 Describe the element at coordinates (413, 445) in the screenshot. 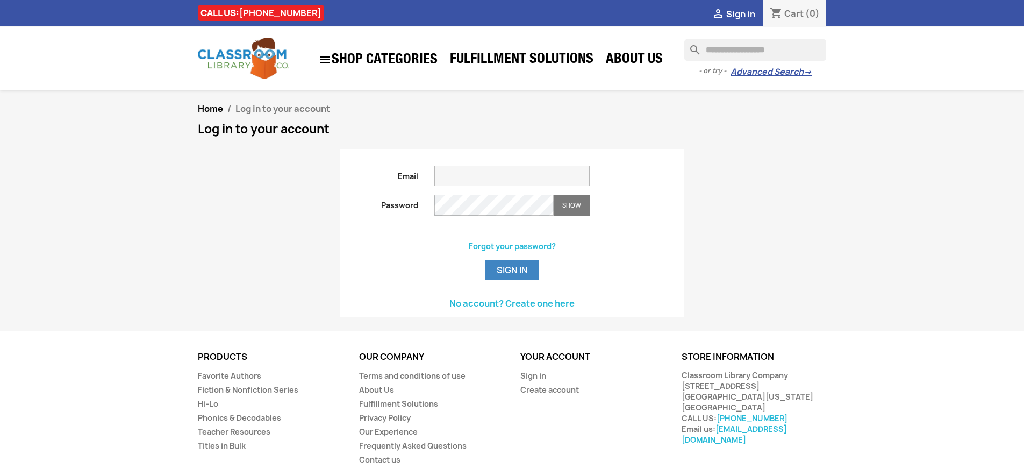

I see `a: Frequently Asked Questions` at that location.